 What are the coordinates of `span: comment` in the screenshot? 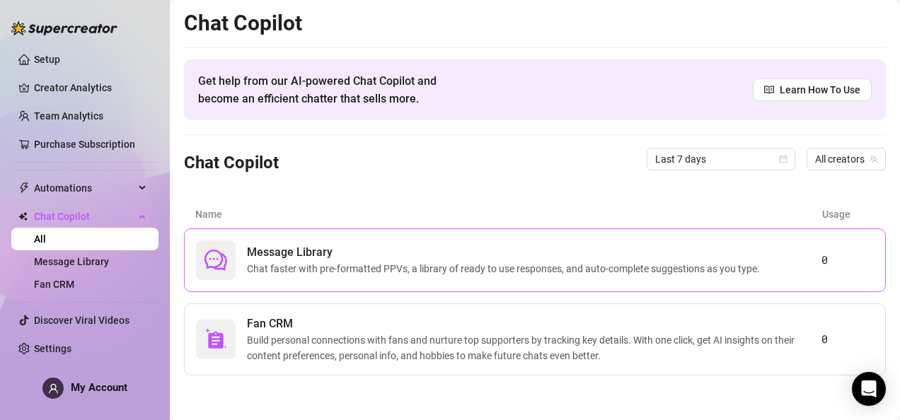 It's located at (216, 260).